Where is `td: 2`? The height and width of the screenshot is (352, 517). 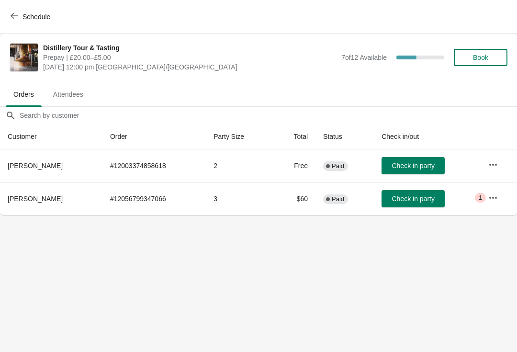
td: 2 is located at coordinates (239, 166).